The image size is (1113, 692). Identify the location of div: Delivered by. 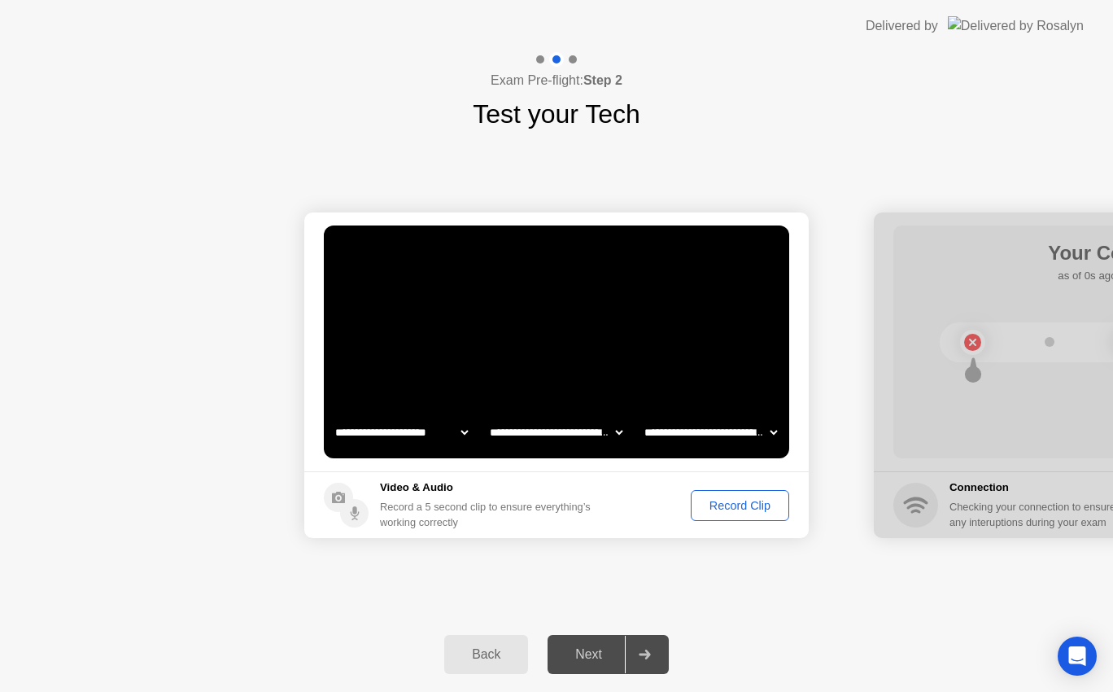
(902, 26).